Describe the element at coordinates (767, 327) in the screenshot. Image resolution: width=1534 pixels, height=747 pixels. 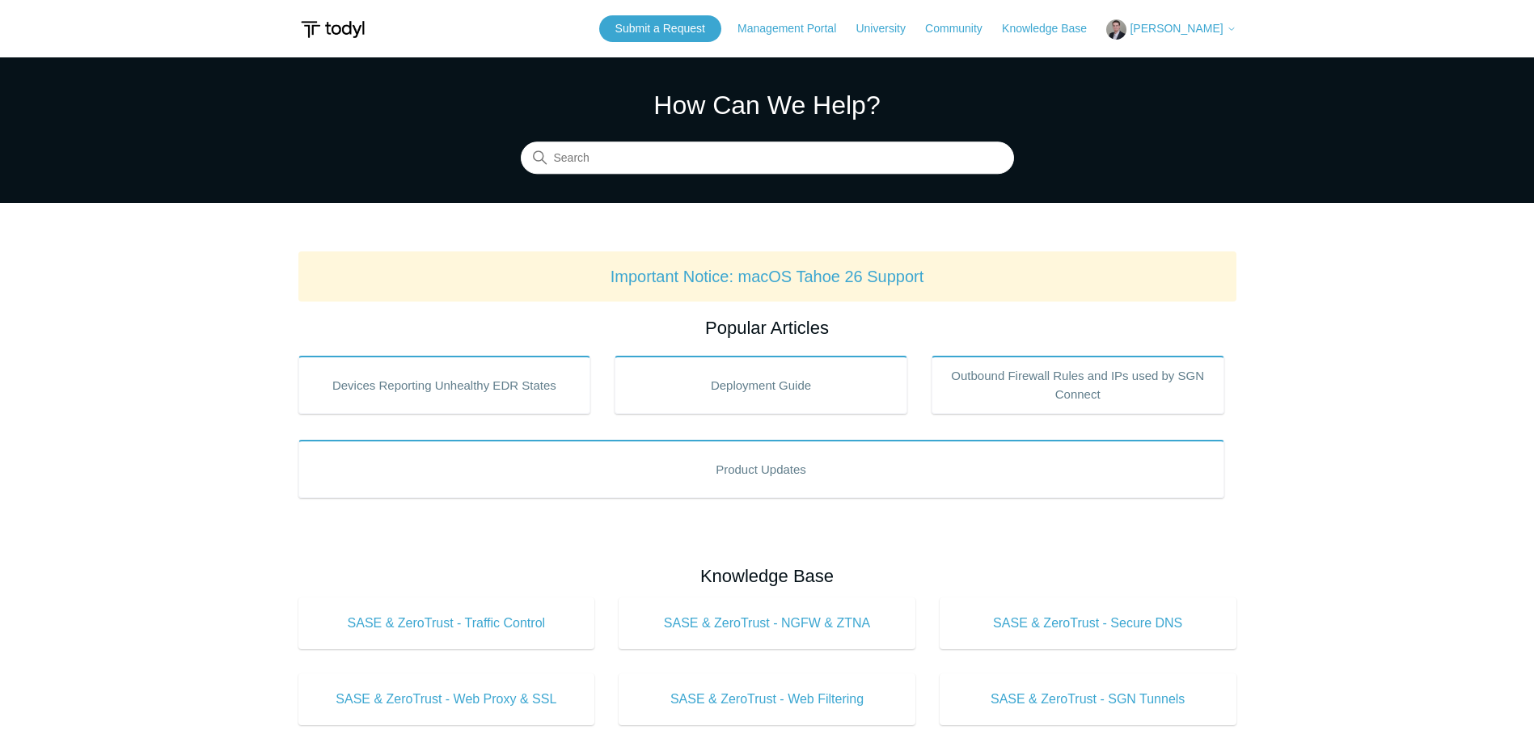
I see `h2: Popular Articles` at that location.